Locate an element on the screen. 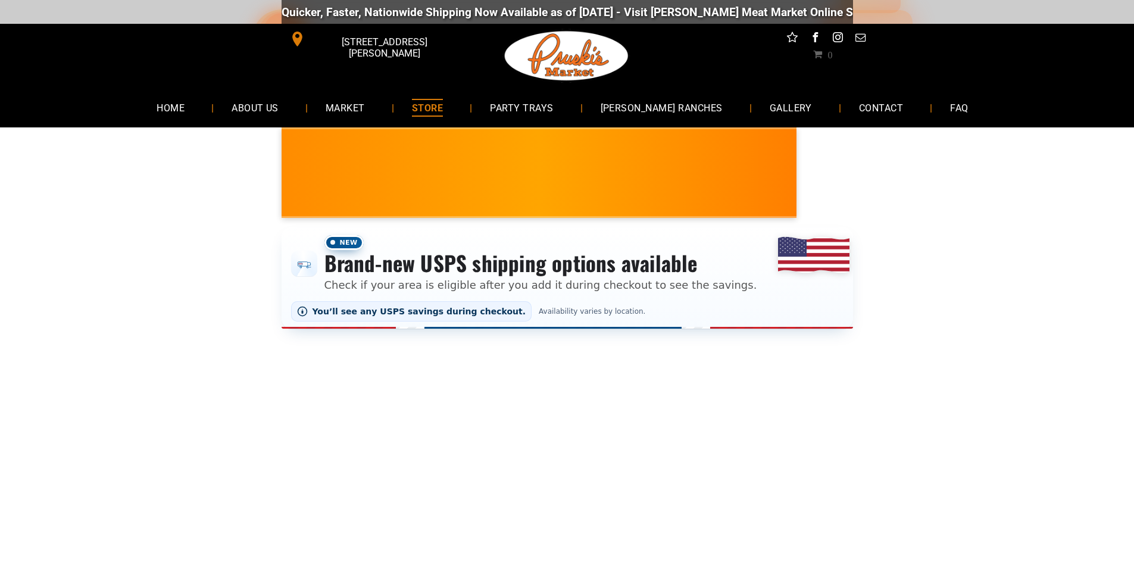 The image size is (1134, 568). a: instagram is located at coordinates (838, 39).